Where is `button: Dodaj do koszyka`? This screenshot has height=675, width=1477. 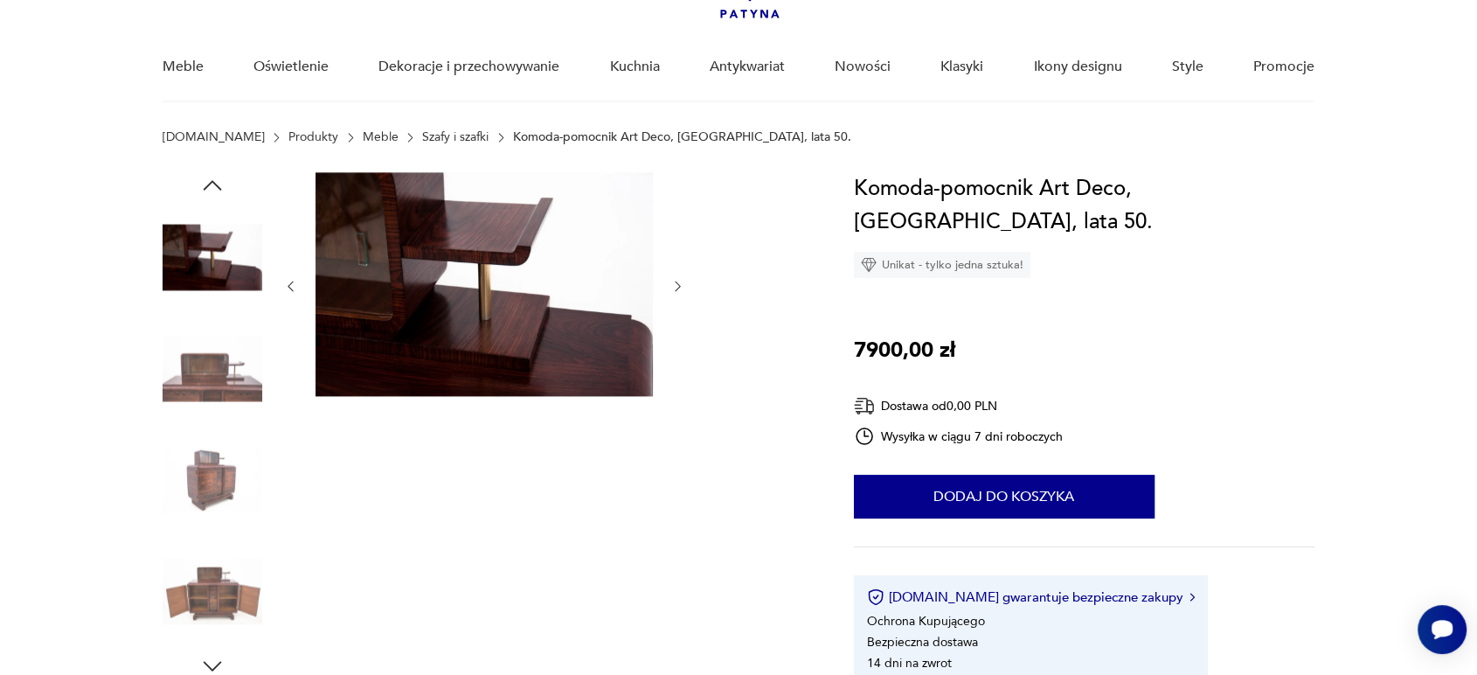
button: Dodaj do koszyka is located at coordinates (1004, 496).